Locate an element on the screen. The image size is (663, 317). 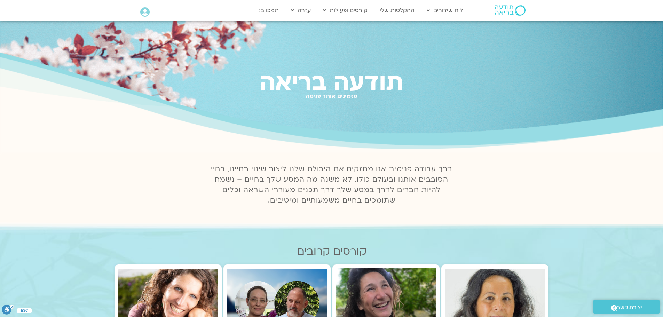
a: עזרה is located at coordinates (301, 10).